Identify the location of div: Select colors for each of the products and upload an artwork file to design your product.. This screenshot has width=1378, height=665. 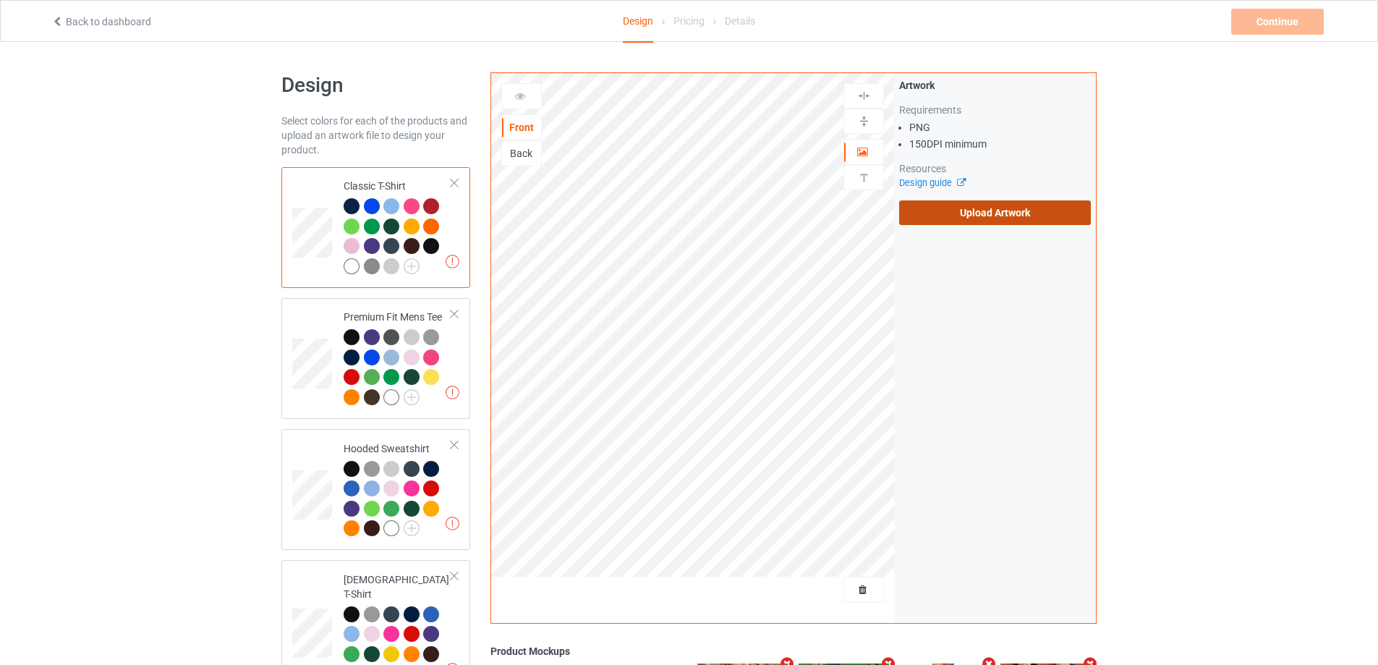
(375, 135).